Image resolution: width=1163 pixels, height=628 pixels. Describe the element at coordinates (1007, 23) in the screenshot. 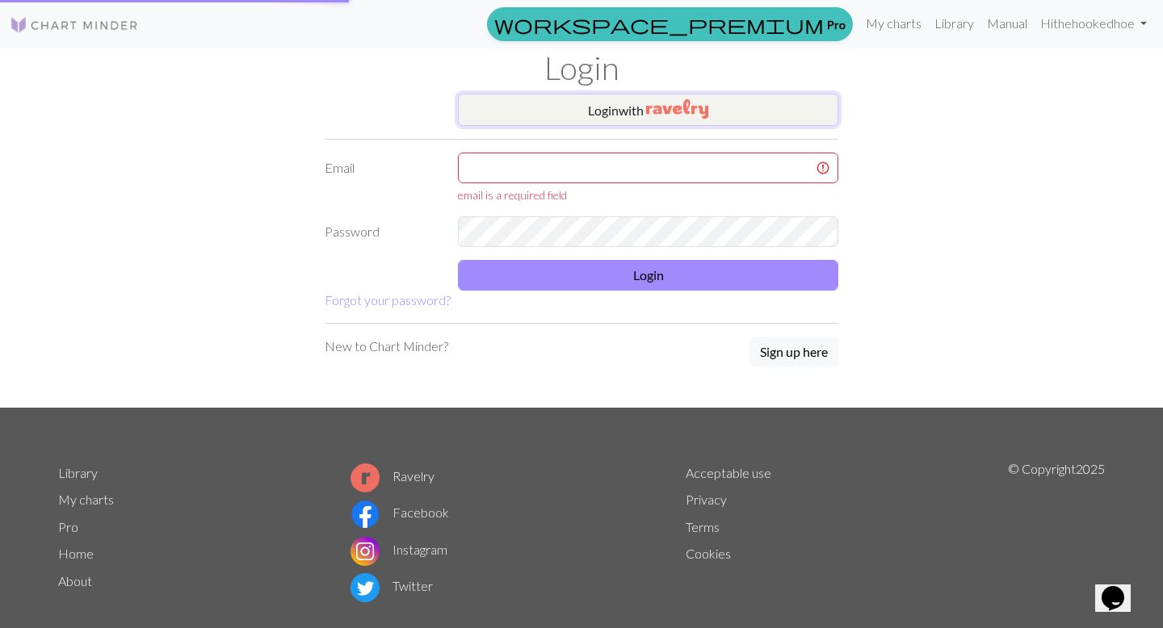

I see `a: Manual` at that location.